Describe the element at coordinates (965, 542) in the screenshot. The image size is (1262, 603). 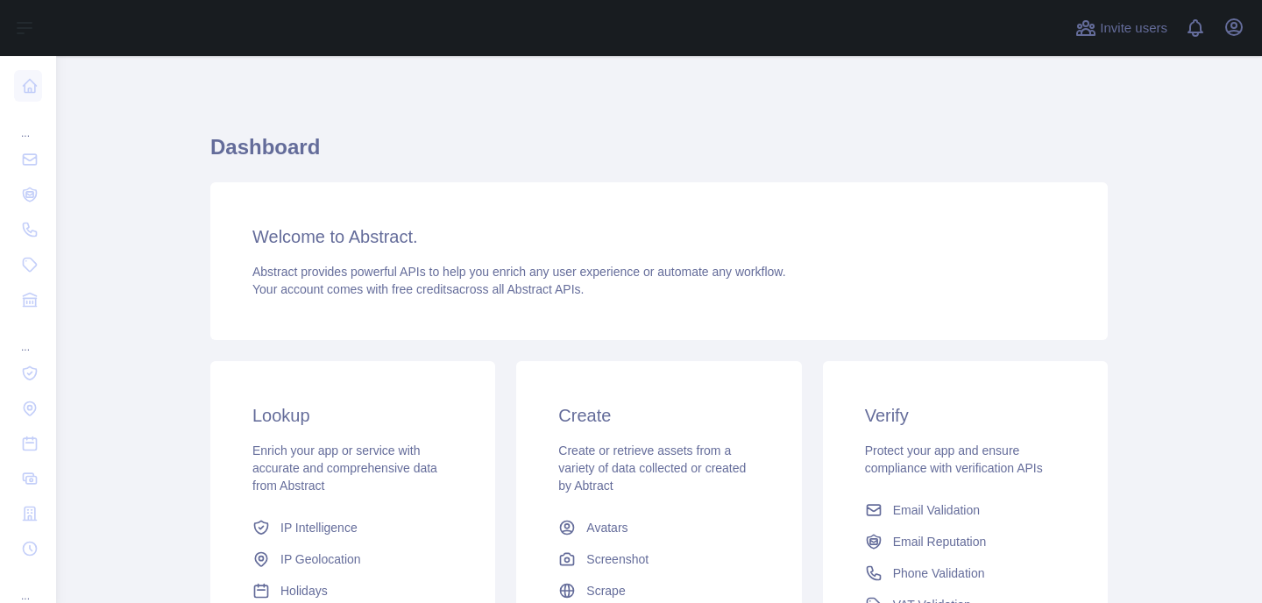
I see `a: Email Reputation` at that location.